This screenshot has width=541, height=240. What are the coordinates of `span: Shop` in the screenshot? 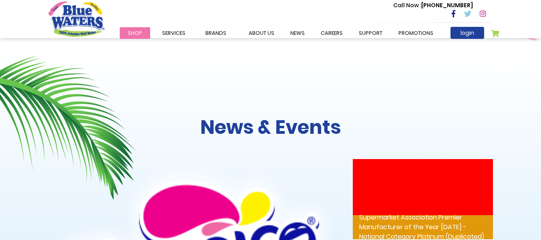 It's located at (135, 33).